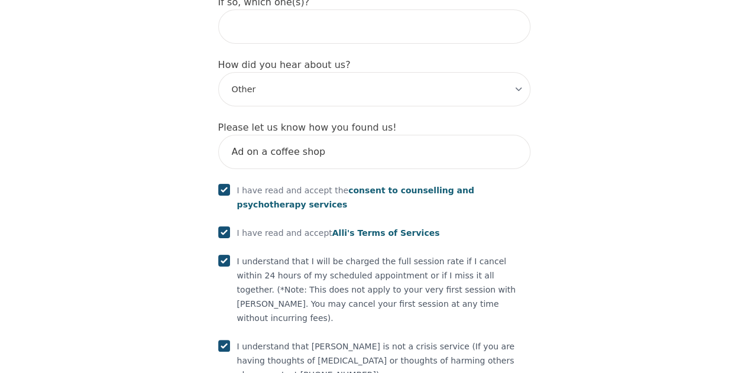  Describe the element at coordinates (384, 198) in the screenshot. I see `p: I have read and accept the` at that location.